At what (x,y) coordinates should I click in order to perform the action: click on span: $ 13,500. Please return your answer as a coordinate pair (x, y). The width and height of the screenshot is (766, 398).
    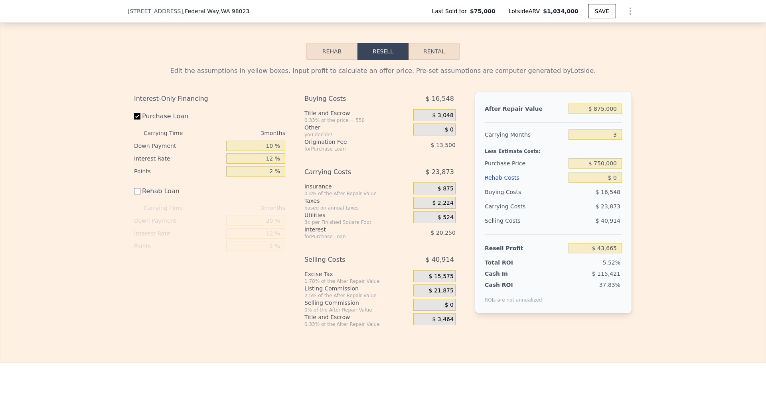
    Looking at the image, I should click on (443, 145).